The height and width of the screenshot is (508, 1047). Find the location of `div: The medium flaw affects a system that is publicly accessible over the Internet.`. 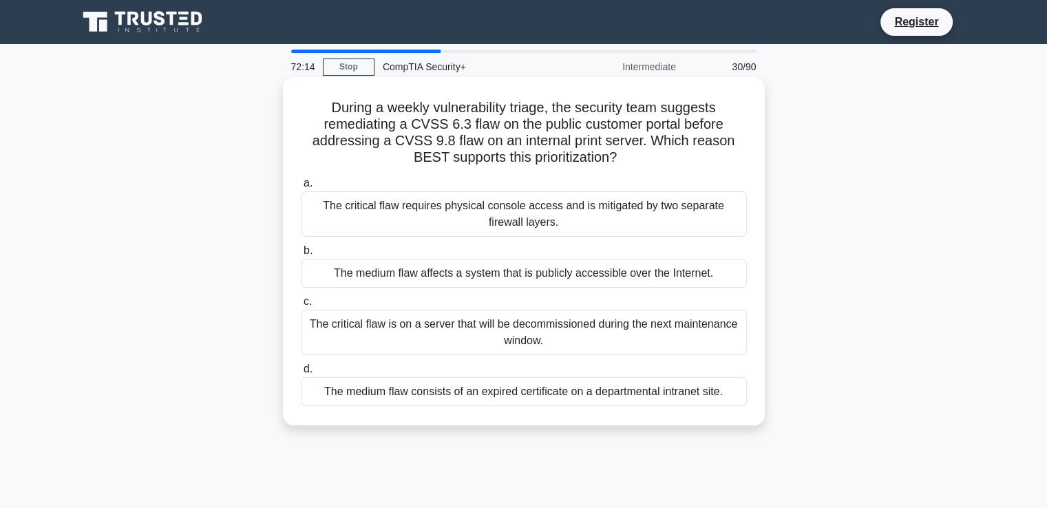

div: The medium flaw affects a system that is publicly accessible over the Internet. is located at coordinates (524, 273).